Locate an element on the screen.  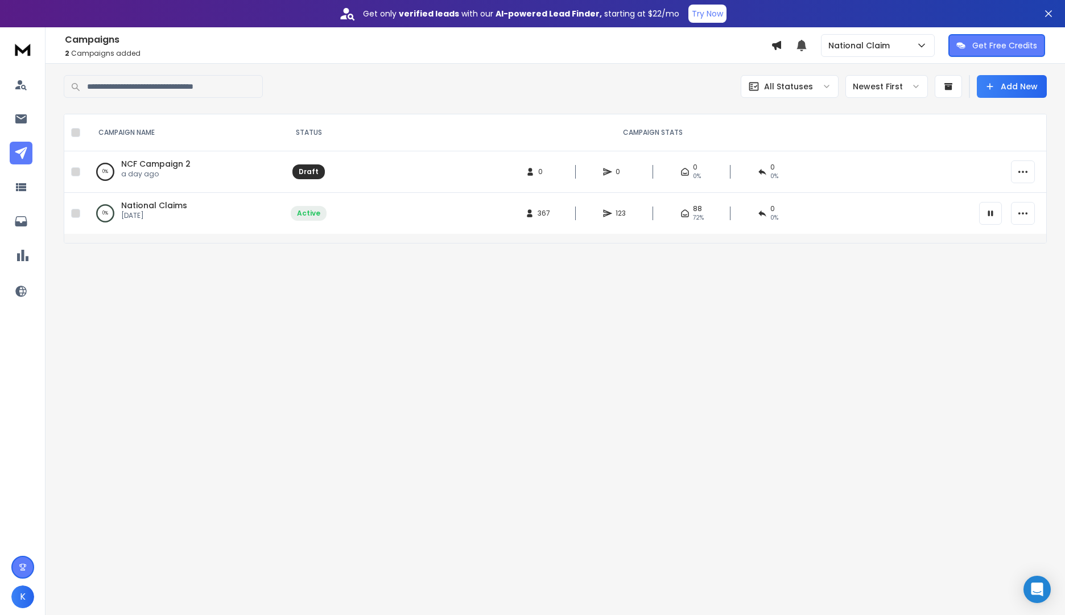
a: National Claims is located at coordinates (154, 205).